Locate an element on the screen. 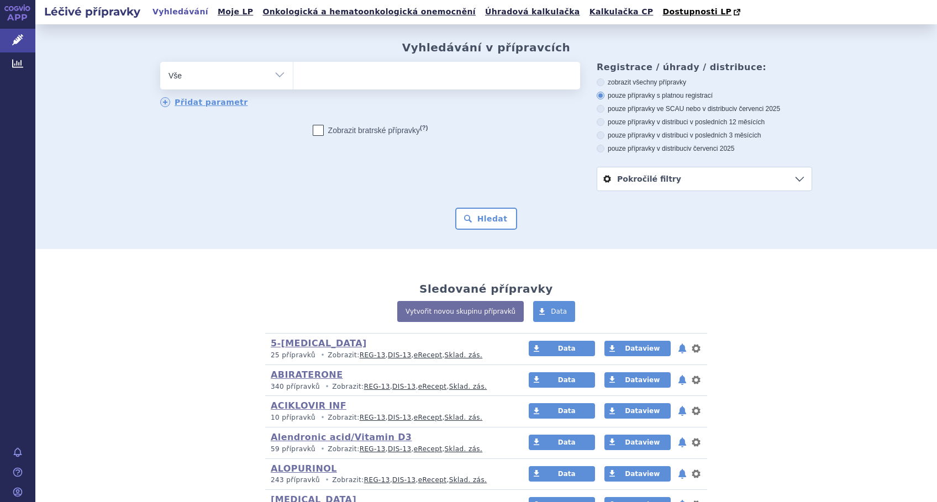 The height and width of the screenshot is (502, 937). label: pouze přípravky s platnou registrací is located at coordinates (705, 96).